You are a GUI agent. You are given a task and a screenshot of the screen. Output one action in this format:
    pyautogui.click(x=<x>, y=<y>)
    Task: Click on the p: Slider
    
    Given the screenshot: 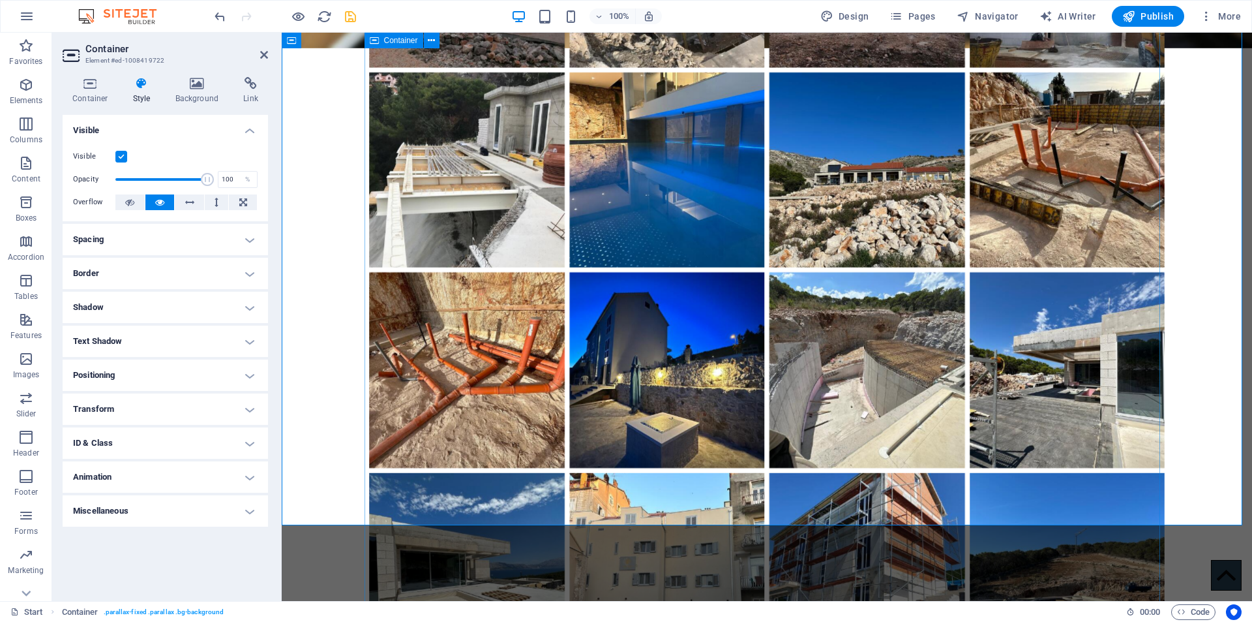 What is the action you would take?
    pyautogui.click(x=26, y=414)
    